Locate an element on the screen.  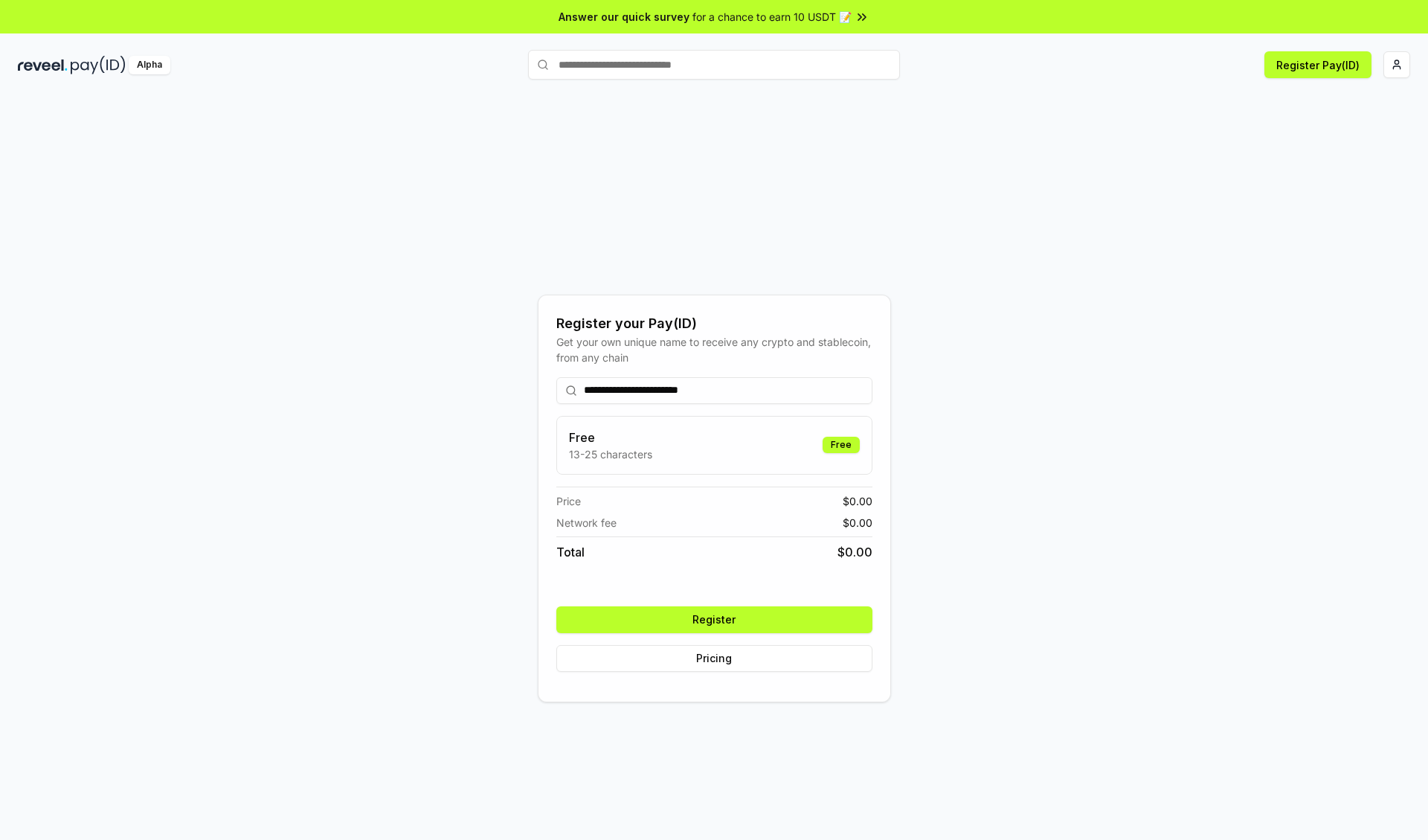
span: for a chance to earn 10 USDT 📝 is located at coordinates (773, 16).